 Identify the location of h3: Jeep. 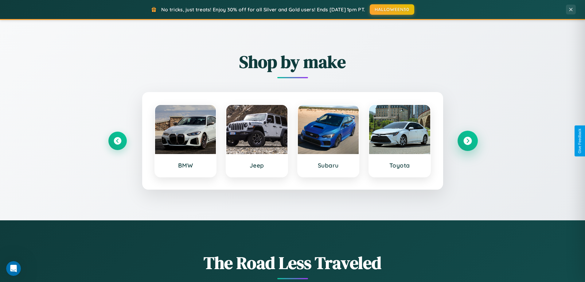
(257, 165).